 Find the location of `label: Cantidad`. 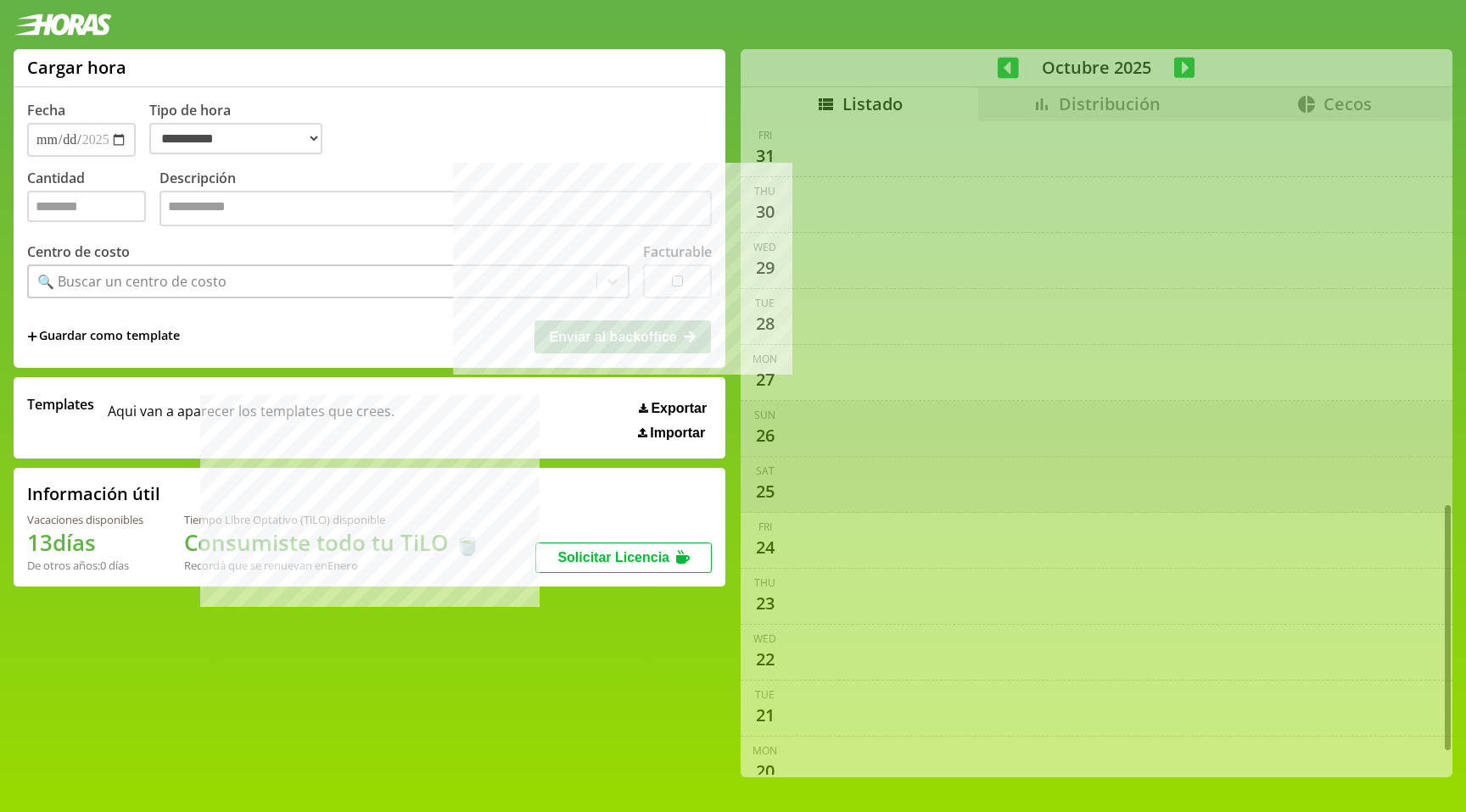

label: Cantidad is located at coordinates (93, 200).